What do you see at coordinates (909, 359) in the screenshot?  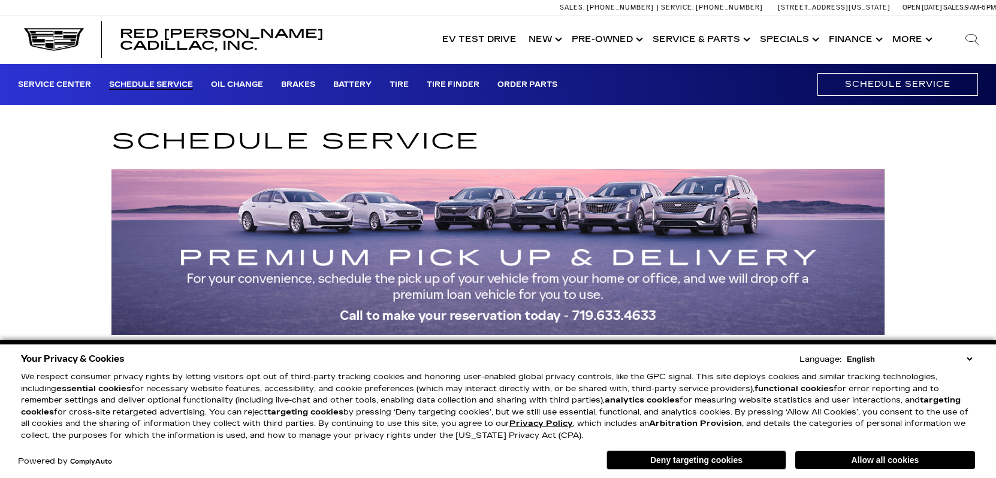 I see `select: Language Select` at bounding box center [909, 359].